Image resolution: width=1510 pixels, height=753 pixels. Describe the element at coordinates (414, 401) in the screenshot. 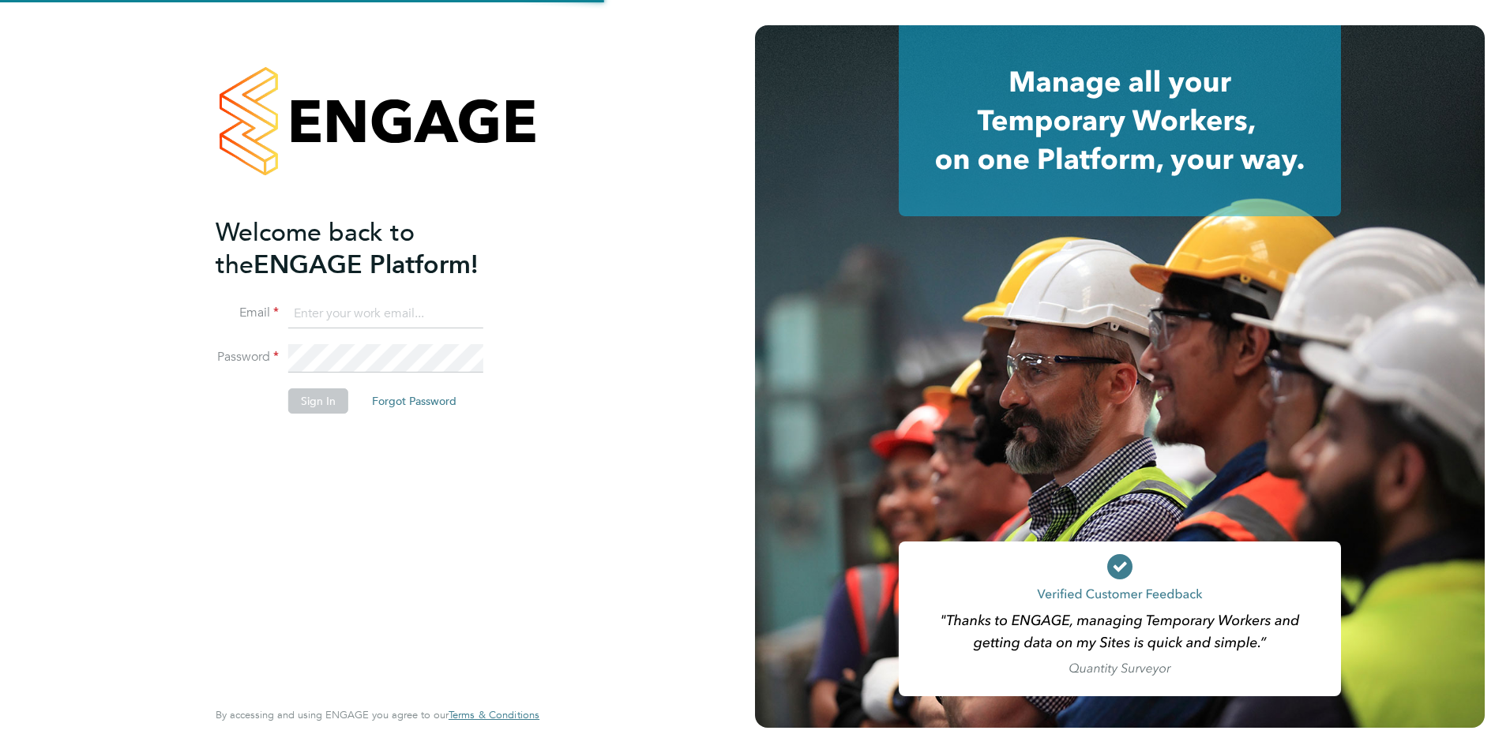

I see `button: Forgot Password` at that location.